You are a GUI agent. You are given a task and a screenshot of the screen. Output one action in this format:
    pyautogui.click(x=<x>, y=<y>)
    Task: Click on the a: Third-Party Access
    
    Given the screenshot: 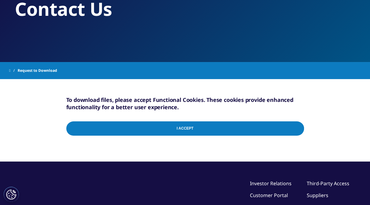 What is the action you would take?
    pyautogui.click(x=328, y=183)
    